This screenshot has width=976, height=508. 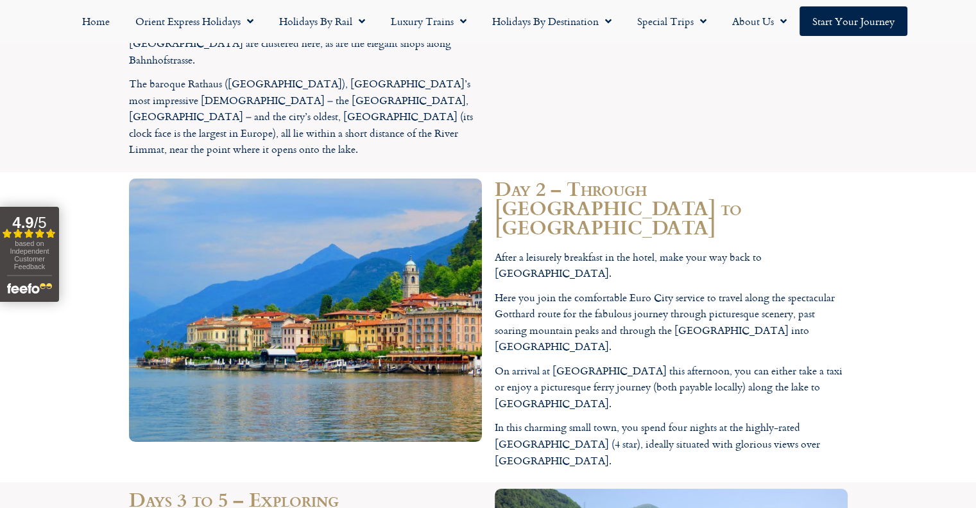 I want to click on a: Home, so click(x=96, y=21).